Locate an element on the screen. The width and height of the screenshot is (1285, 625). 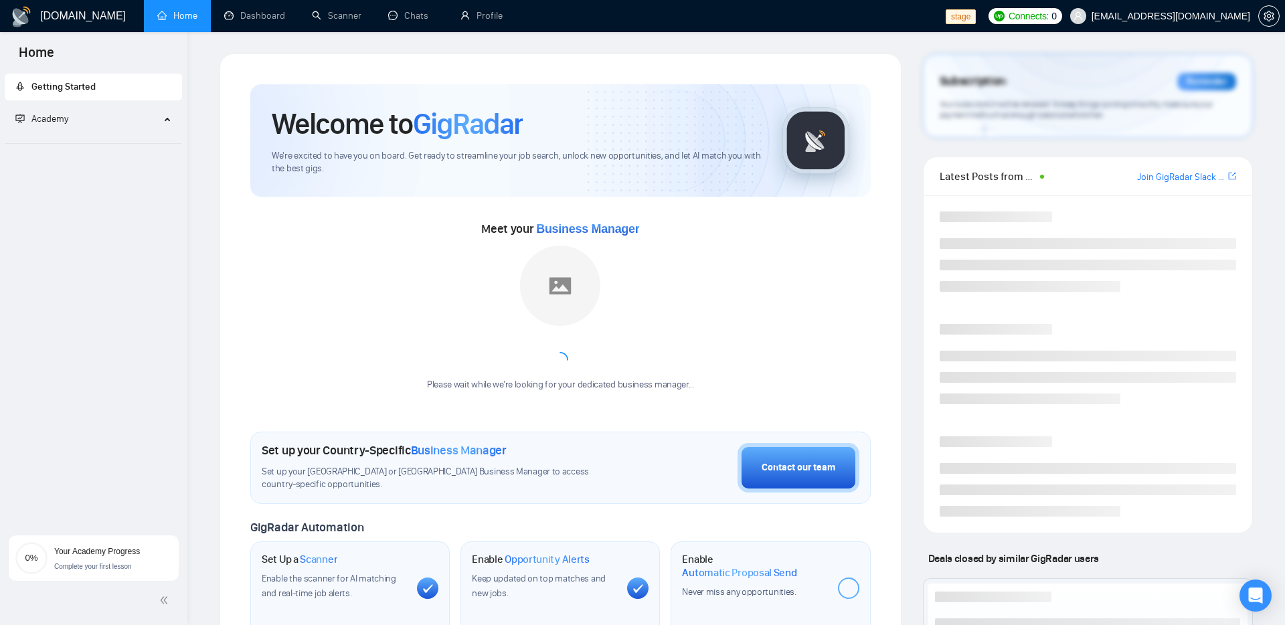
span: Never miss any opportunities. is located at coordinates (739, 592).